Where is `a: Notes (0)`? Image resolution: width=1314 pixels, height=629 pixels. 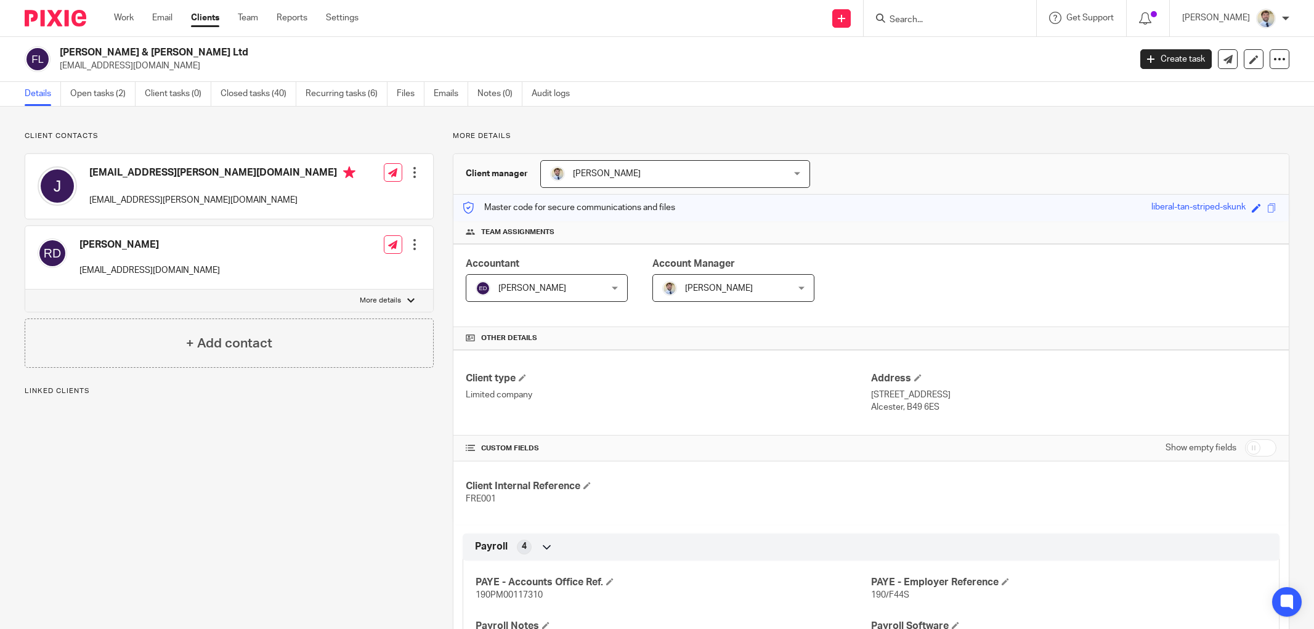 a: Notes (0) is located at coordinates (500, 94).